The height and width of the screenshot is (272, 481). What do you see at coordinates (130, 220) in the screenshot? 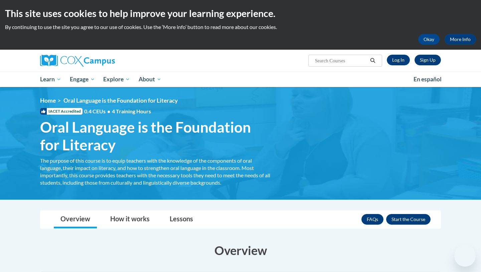
I see `a: How it works` at bounding box center [130, 220].